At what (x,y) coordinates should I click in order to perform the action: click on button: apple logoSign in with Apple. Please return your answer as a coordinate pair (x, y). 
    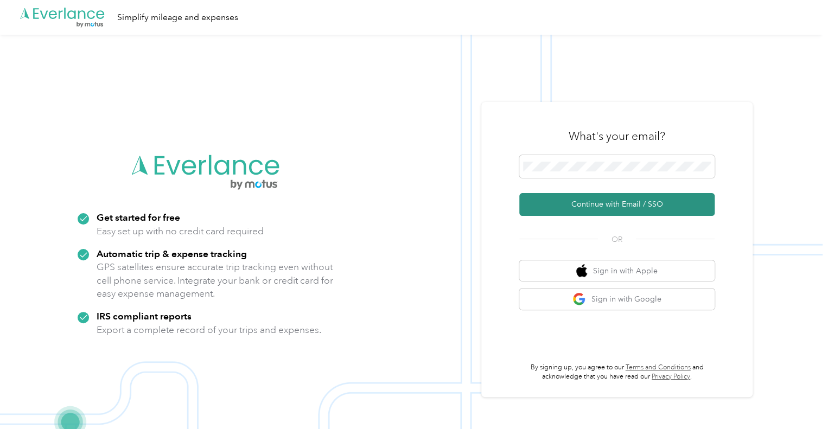
    Looking at the image, I should click on (617, 271).